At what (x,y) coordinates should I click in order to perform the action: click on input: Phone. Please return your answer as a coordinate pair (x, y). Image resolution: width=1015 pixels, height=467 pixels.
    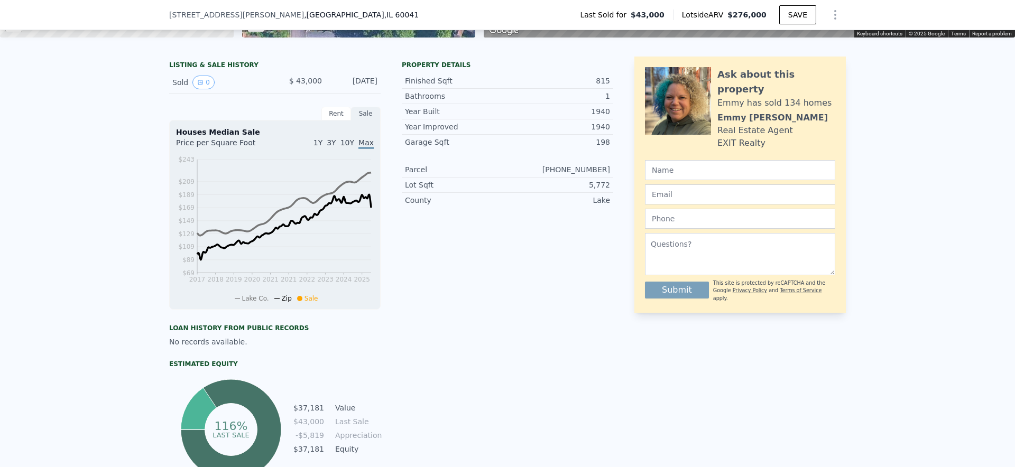
    Looking at the image, I should click on (740, 219).